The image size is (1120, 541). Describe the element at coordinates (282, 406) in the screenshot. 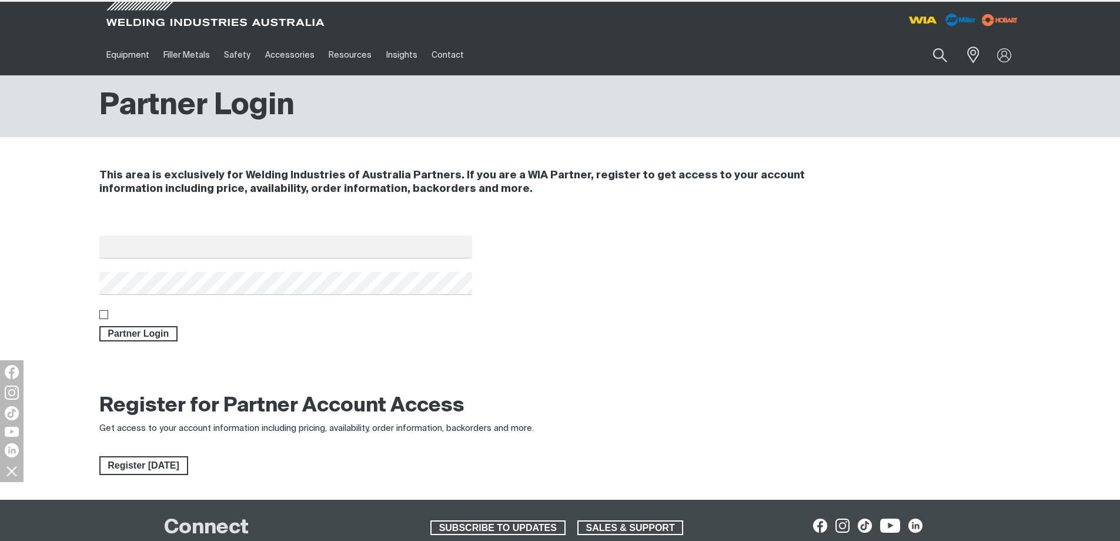

I see `h2: Register for Partner Account Access` at that location.